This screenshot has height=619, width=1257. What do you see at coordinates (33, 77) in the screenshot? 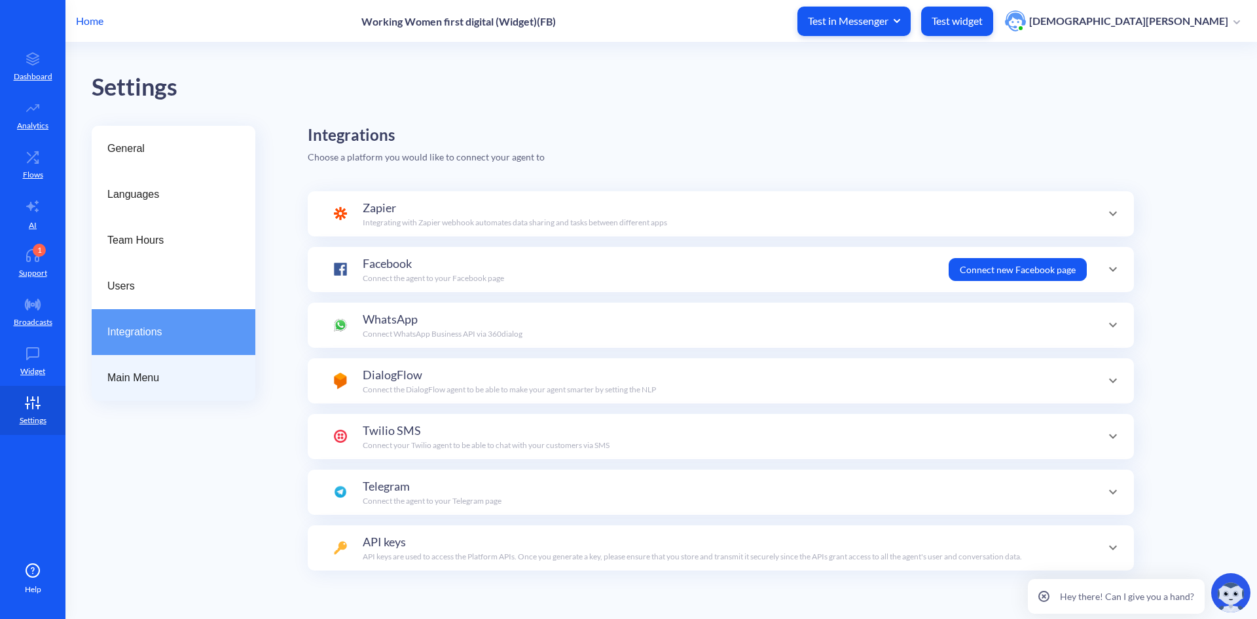
I see `p: Dashboard` at bounding box center [33, 77].